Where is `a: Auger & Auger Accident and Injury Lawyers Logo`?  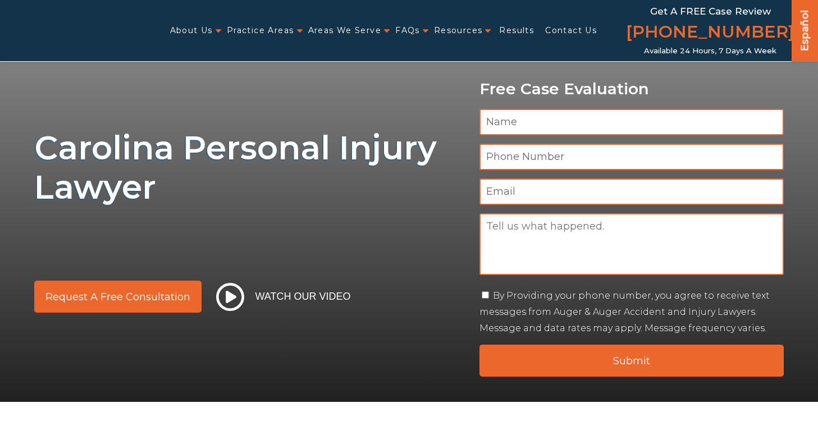 a: Auger & Auger Accident and Injury Lawyers Logo is located at coordinates (74, 30).